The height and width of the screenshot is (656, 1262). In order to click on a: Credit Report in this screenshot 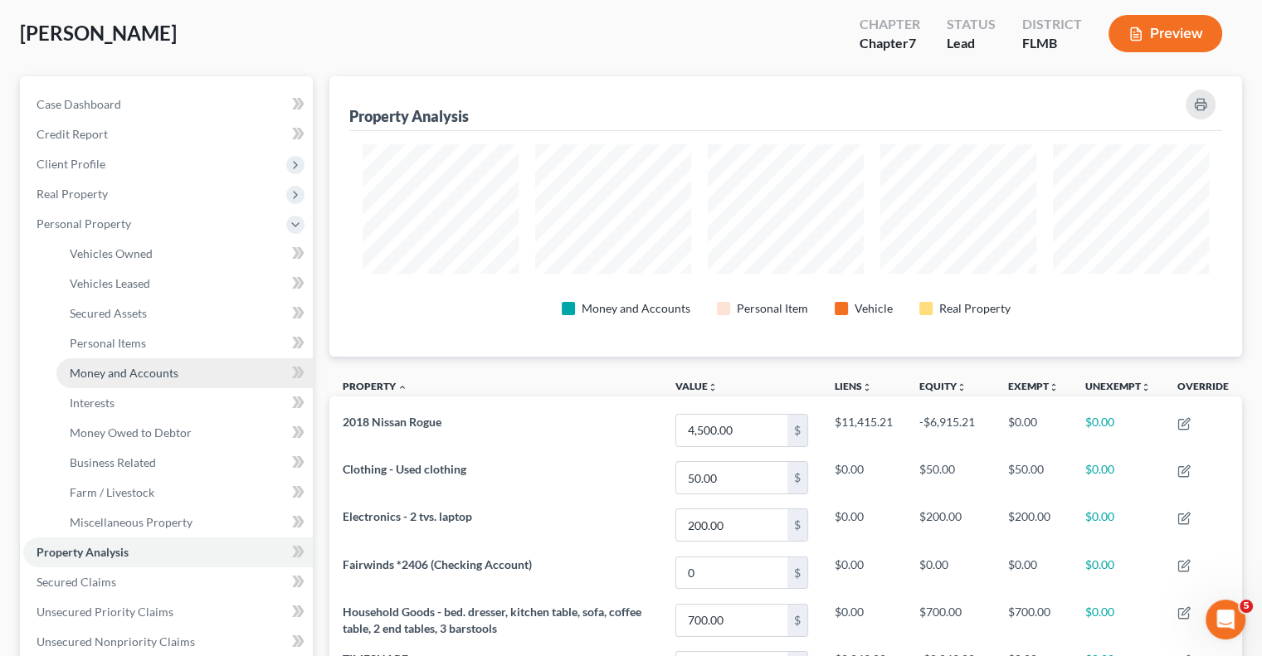, I will do `click(168, 134)`.